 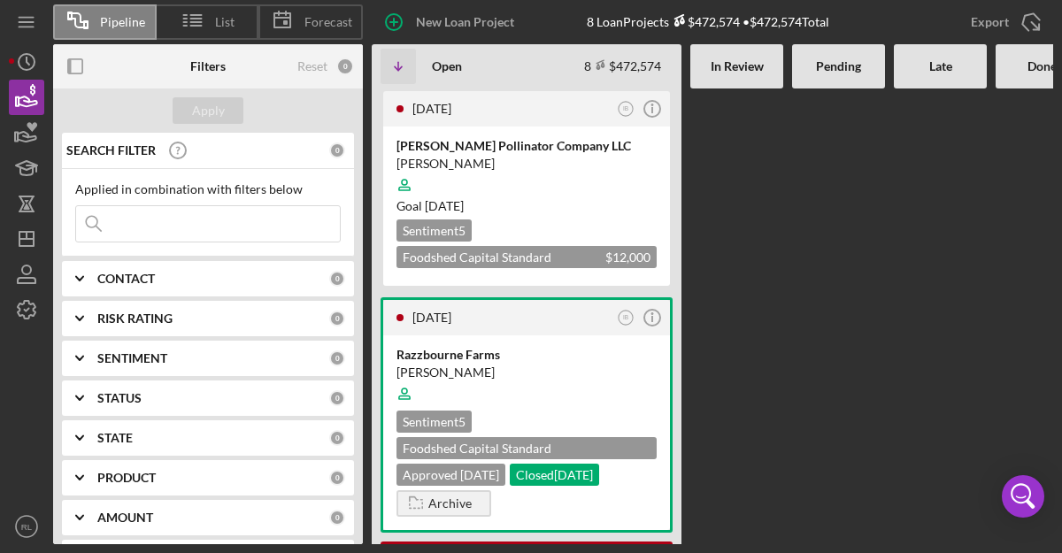 What do you see at coordinates (208, 189) in the screenshot?
I see `div: Applied in combination with filters below` at bounding box center [208, 189].